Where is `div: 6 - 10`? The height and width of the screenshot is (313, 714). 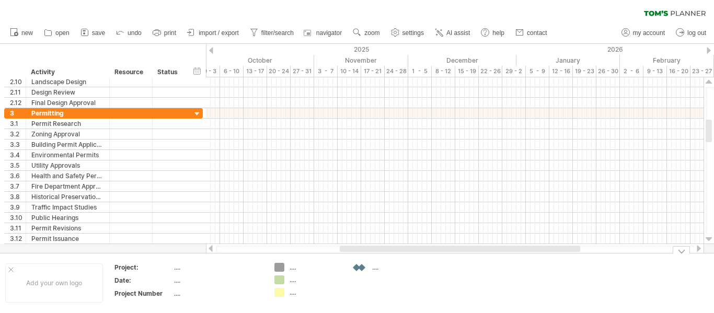
div: 6 - 10 is located at coordinates (232, 71).